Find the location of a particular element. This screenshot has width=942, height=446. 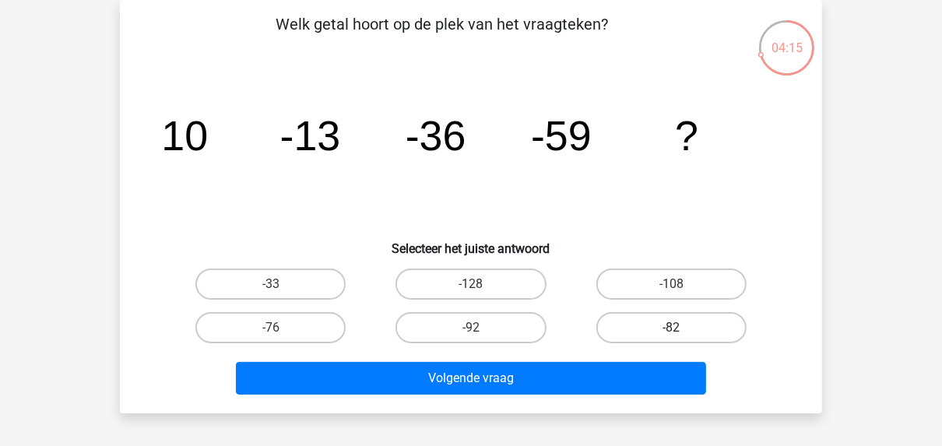

label: -92 is located at coordinates (470, 328).